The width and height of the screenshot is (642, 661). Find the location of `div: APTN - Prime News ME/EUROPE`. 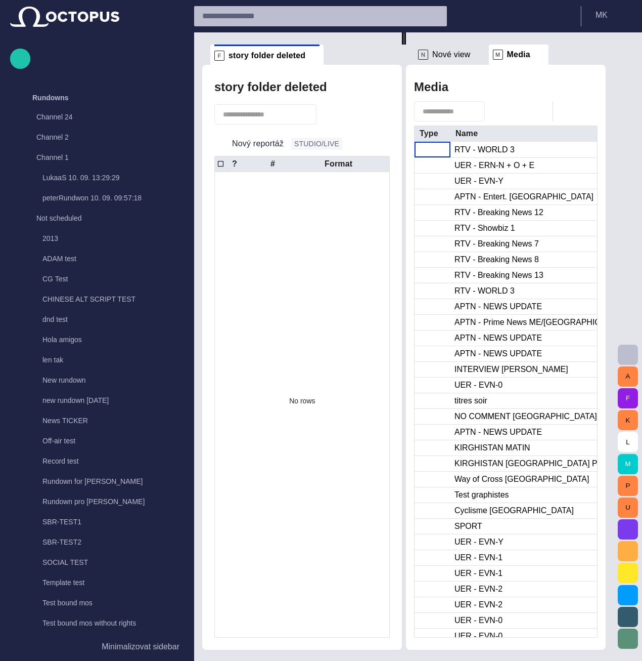

div: APTN - Prime News ME/EUROPE is located at coordinates (532, 322).